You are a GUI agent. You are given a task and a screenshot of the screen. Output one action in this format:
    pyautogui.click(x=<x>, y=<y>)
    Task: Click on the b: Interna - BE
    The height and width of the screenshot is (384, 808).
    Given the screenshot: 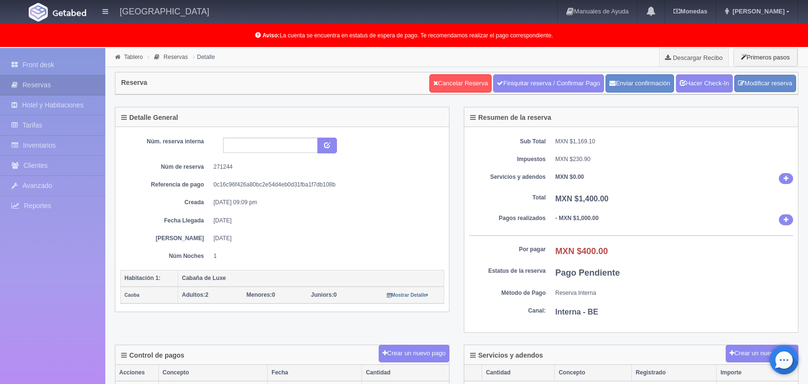 What is the action you would take?
    pyautogui.click(x=577, y=311)
    